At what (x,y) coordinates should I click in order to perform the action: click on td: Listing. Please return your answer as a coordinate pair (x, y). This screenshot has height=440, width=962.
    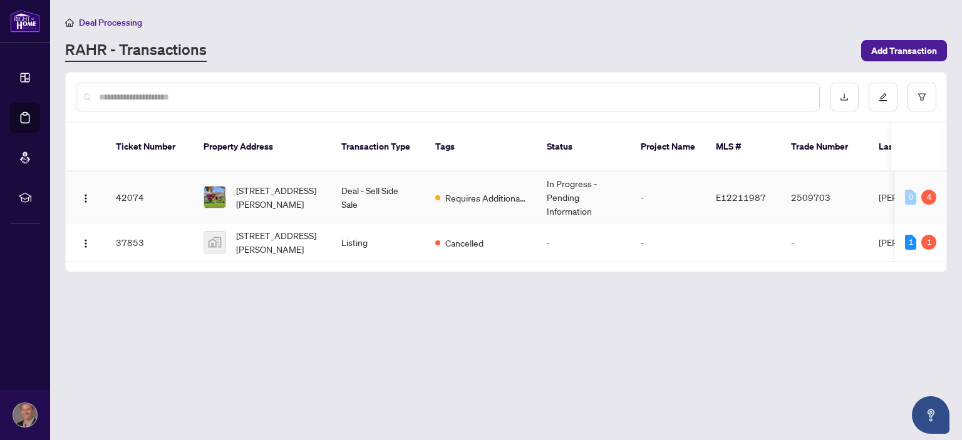
    Looking at the image, I should click on (378, 242).